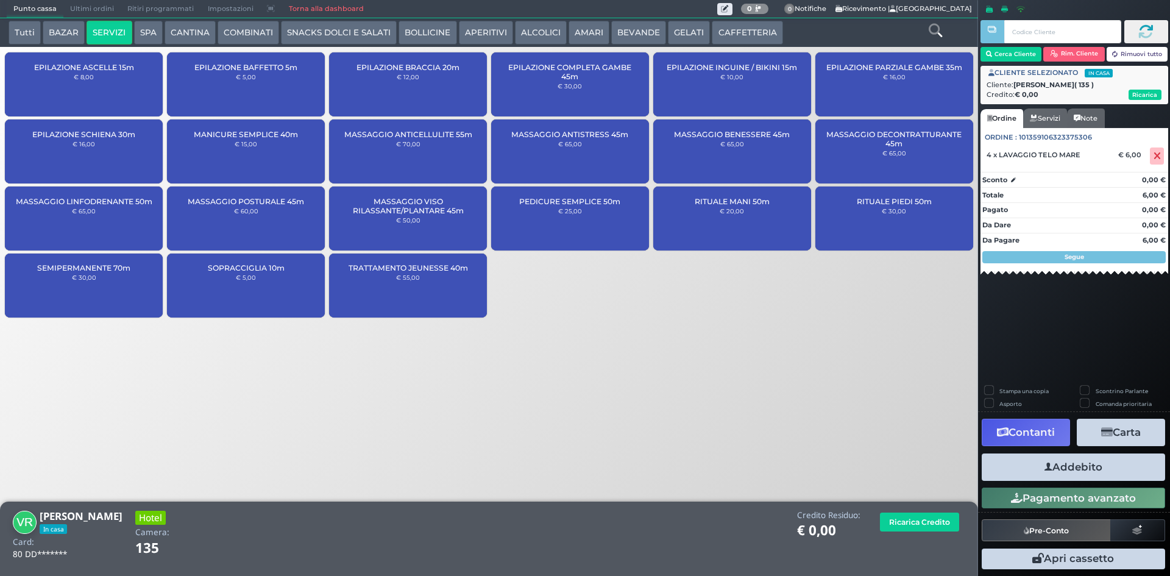 The height and width of the screenshot is (576, 1170). What do you see at coordinates (84, 201) in the screenshot?
I see `span: MASSAGGIO LINFODRENANTE 50m` at bounding box center [84, 201].